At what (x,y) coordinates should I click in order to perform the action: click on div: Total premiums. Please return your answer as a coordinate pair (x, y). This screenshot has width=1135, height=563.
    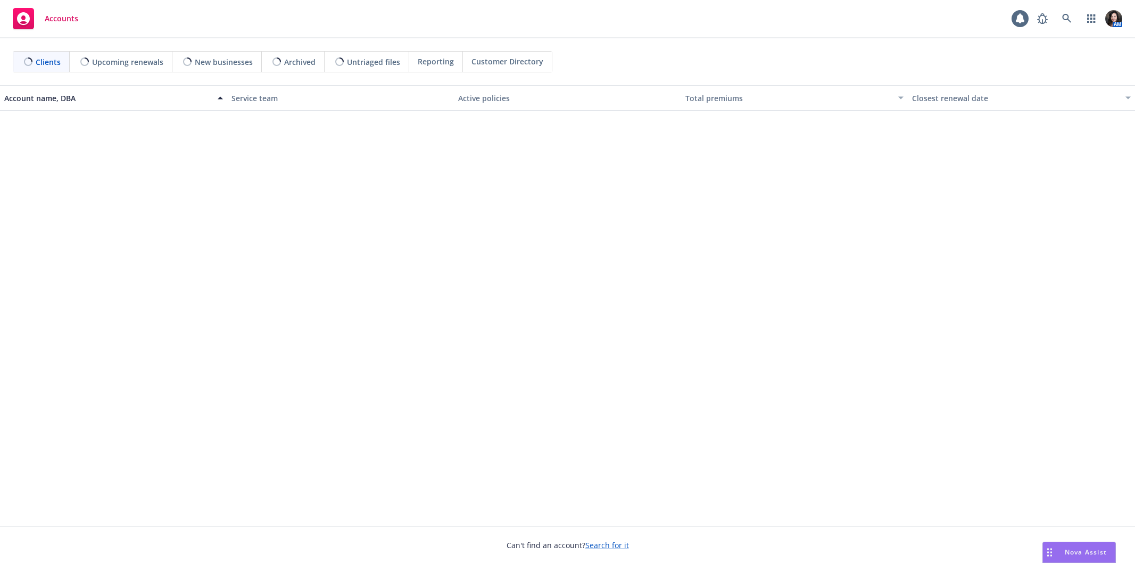
    Looking at the image, I should click on (788, 98).